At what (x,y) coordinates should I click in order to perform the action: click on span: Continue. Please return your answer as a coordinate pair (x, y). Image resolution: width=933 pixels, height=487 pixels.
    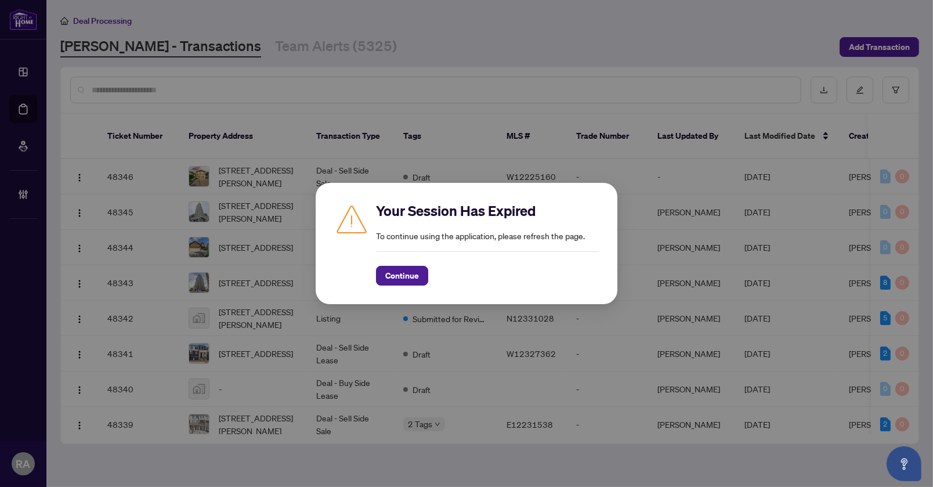
    Looking at the image, I should click on (402, 276).